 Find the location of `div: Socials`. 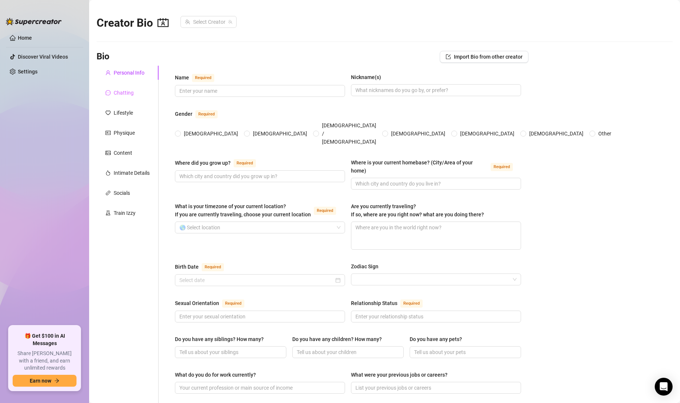

div: Socials is located at coordinates (122, 193).